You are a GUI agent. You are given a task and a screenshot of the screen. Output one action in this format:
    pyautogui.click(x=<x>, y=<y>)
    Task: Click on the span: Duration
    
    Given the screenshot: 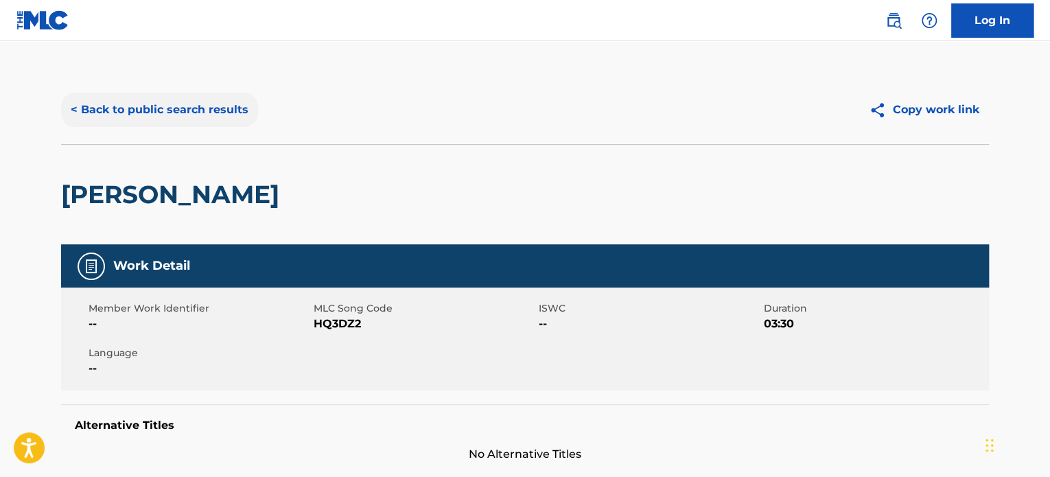 What is the action you would take?
    pyautogui.click(x=874, y=308)
    